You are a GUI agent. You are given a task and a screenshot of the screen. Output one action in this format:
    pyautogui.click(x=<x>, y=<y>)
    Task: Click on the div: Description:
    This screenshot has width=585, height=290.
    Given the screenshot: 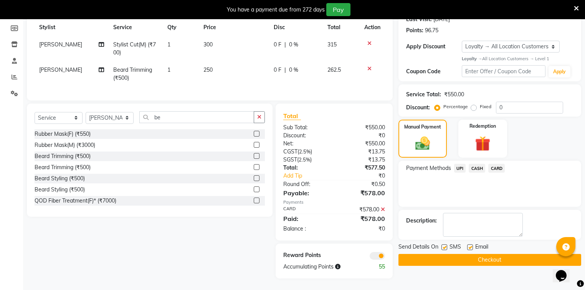 What is the action you would take?
    pyautogui.click(x=422, y=221)
    